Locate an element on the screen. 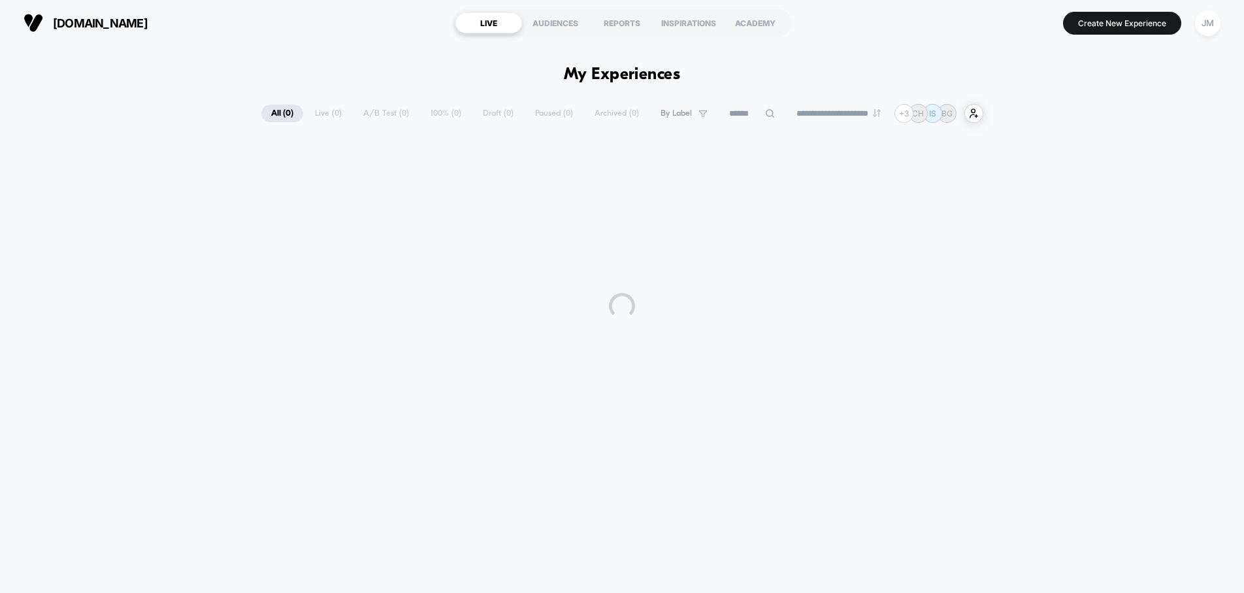  div: INSPIRATIONS is located at coordinates (689, 23).